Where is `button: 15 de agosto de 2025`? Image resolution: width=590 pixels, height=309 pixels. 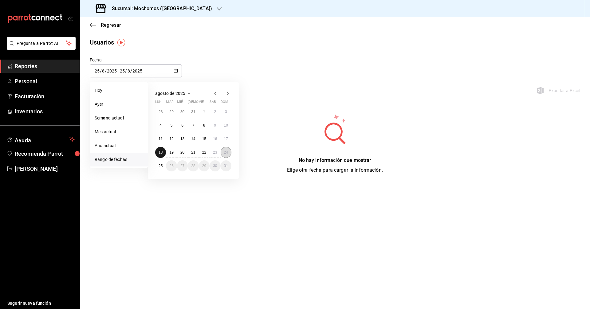 button: 15 de agosto de 2025 is located at coordinates (204, 139).